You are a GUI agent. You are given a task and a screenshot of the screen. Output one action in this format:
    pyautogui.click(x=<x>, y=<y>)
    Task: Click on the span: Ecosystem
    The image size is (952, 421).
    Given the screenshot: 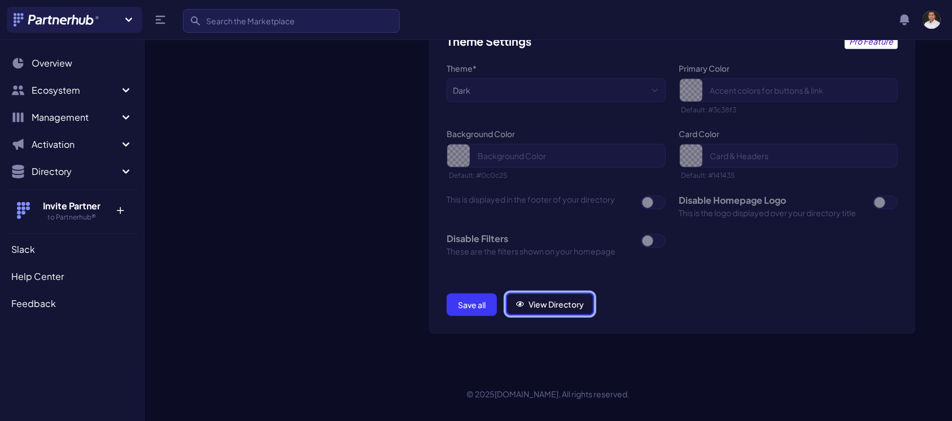 What is the action you would take?
    pyautogui.click(x=75, y=90)
    